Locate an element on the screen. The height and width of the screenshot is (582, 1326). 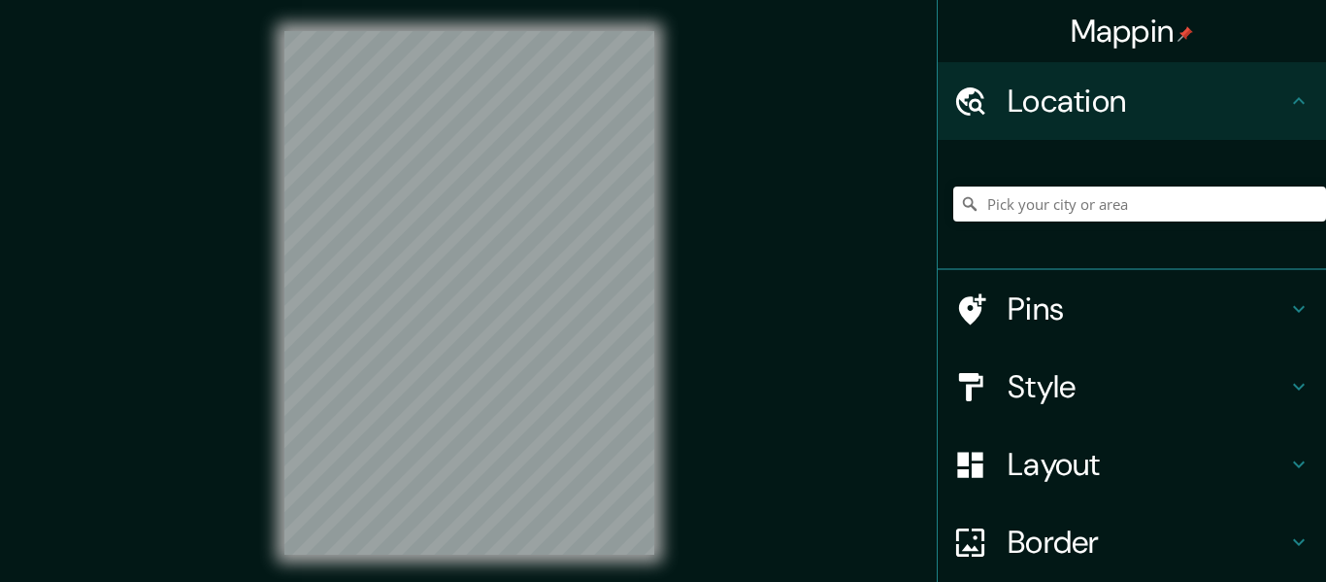
canvas: Map is located at coordinates (469, 292).